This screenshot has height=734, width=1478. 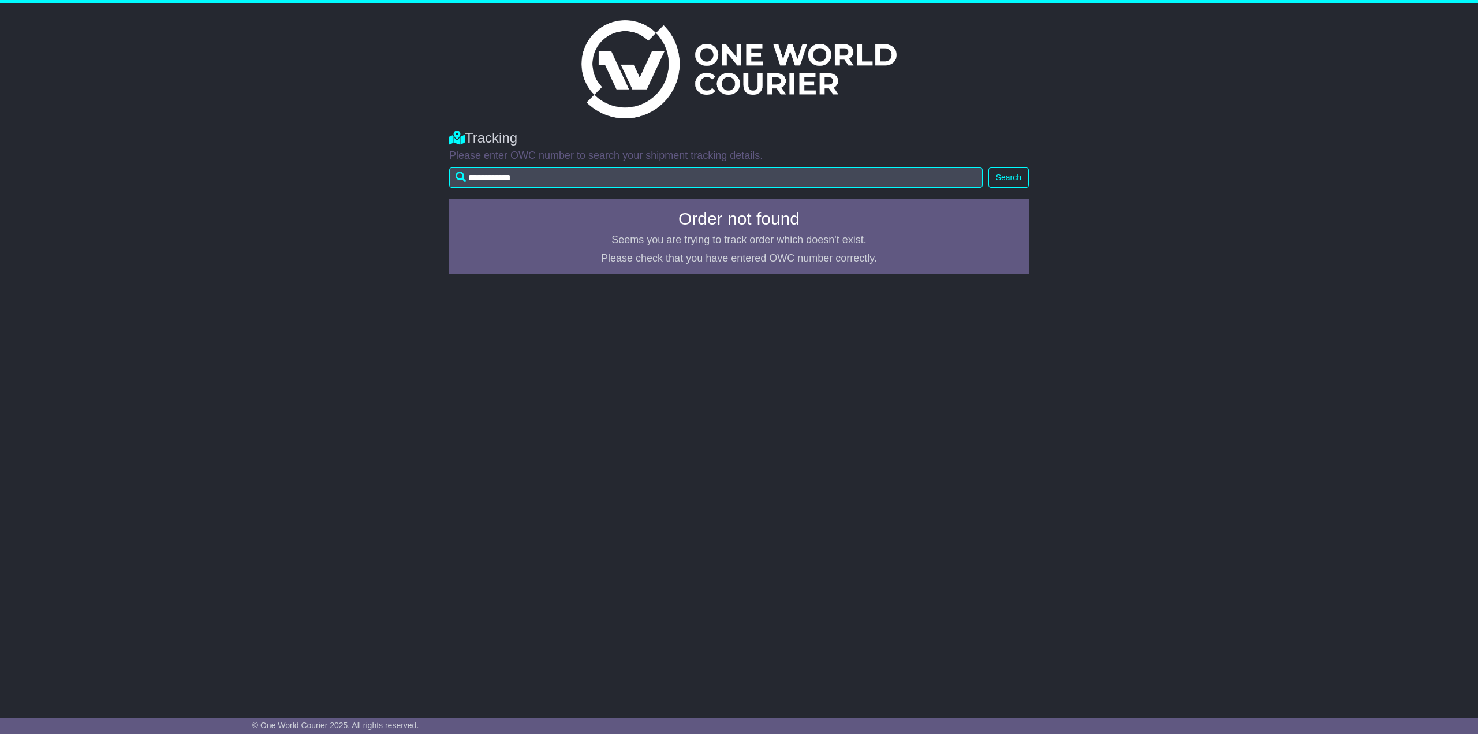 What do you see at coordinates (335, 725) in the screenshot?
I see `span: © One World Courier 2025. All rights reserved.` at bounding box center [335, 725].